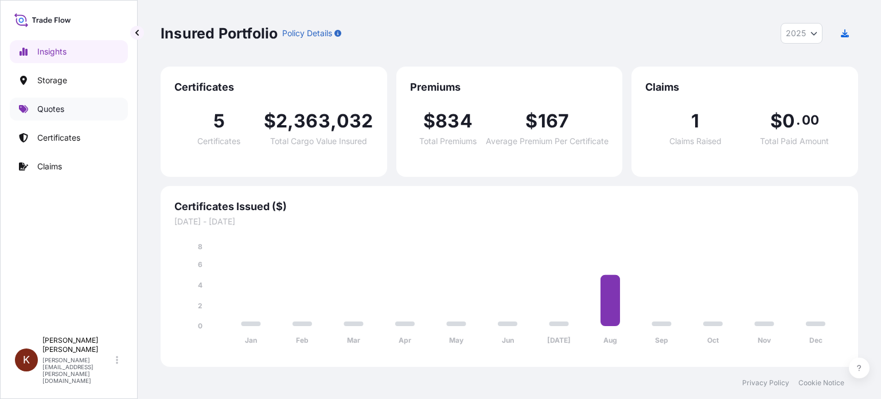 This screenshot has height=399, width=881. What do you see at coordinates (200, 325) in the screenshot?
I see `tspan: 0` at bounding box center [200, 325].